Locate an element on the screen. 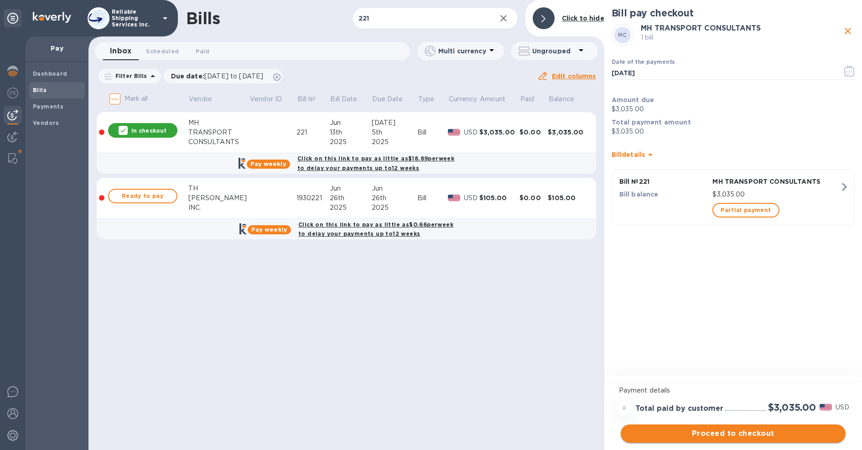  div: $3,035.00 is located at coordinates (568, 132).